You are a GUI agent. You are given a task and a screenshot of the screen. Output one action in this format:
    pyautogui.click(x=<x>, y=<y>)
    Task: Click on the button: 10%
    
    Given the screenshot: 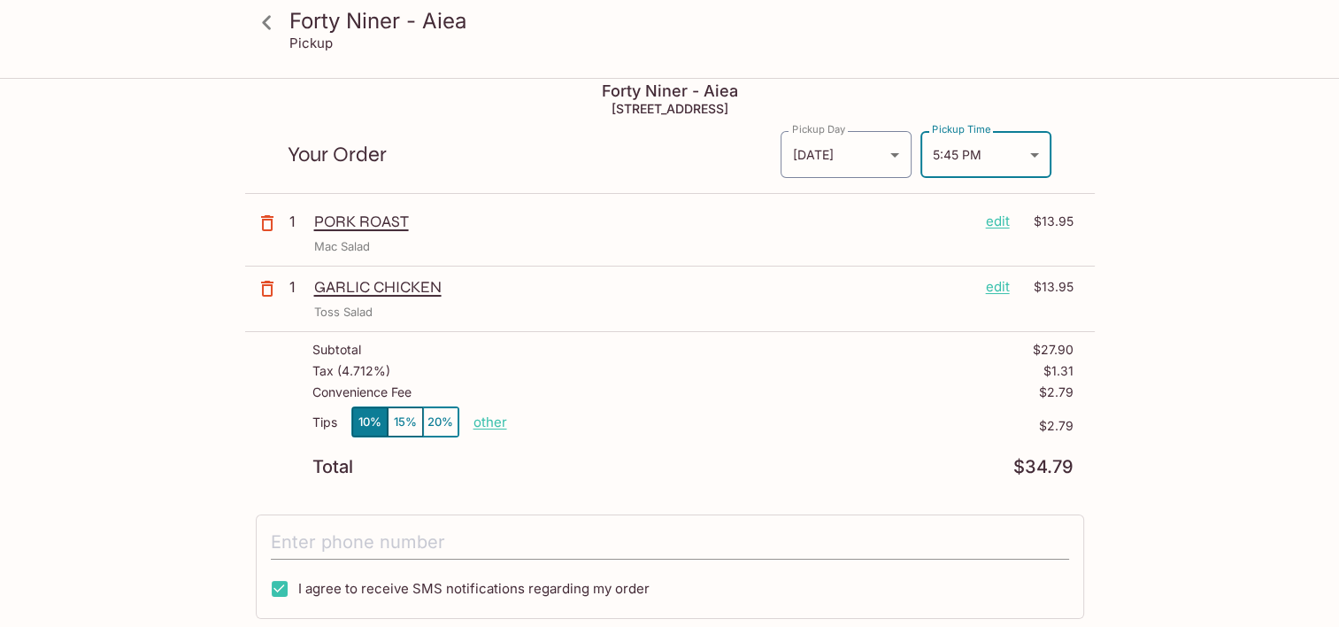 What is the action you would take?
    pyautogui.click(x=370, y=421)
    